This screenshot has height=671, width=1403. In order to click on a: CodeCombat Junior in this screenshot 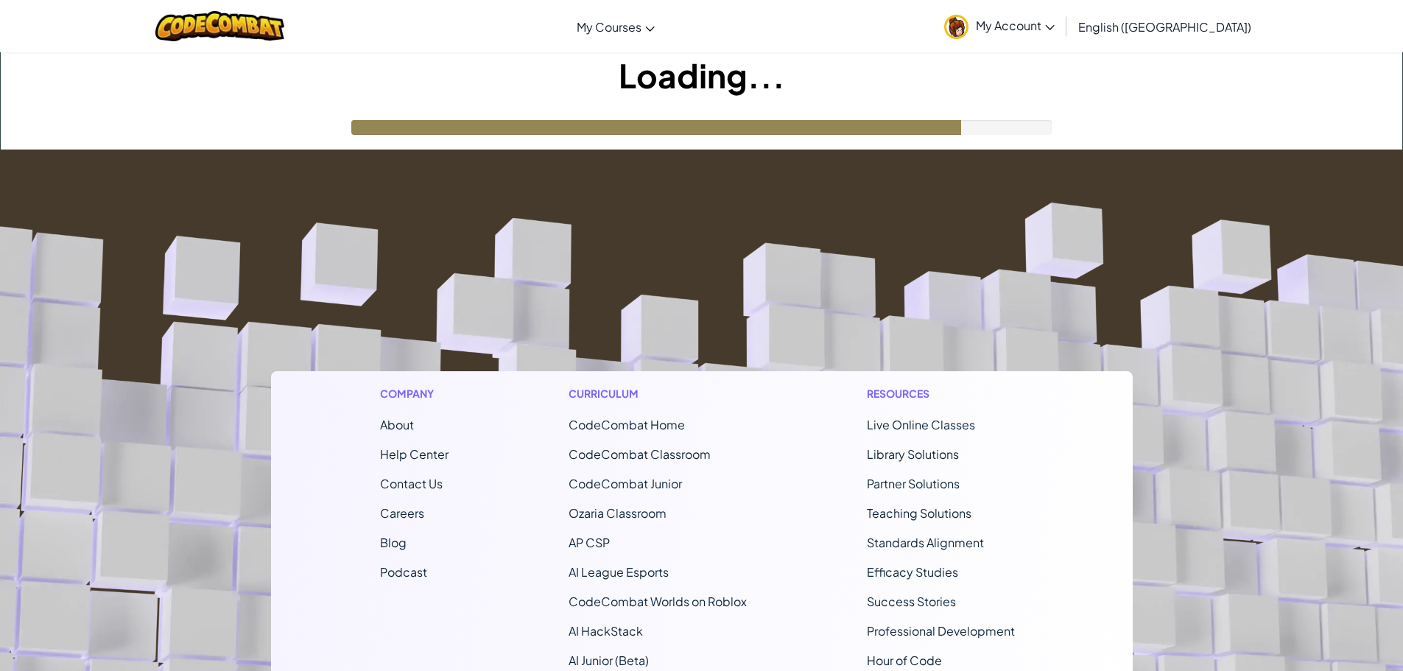, I will do `click(625, 483)`.